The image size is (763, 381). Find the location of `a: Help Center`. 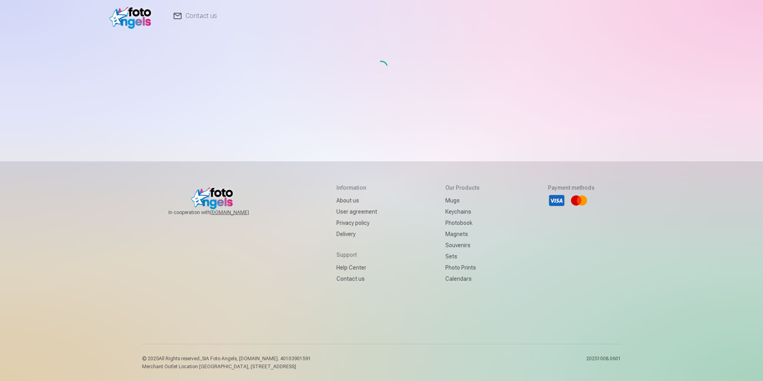

a: Help Center is located at coordinates (357, 267).